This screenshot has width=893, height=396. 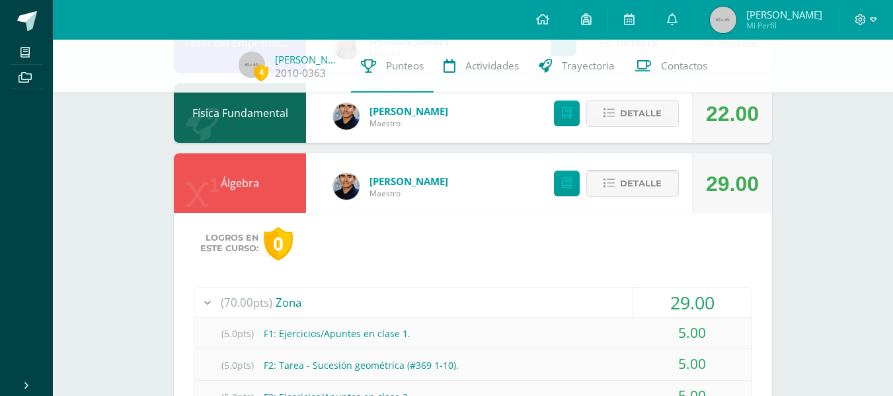 I want to click on a: Punteos, so click(x=392, y=66).